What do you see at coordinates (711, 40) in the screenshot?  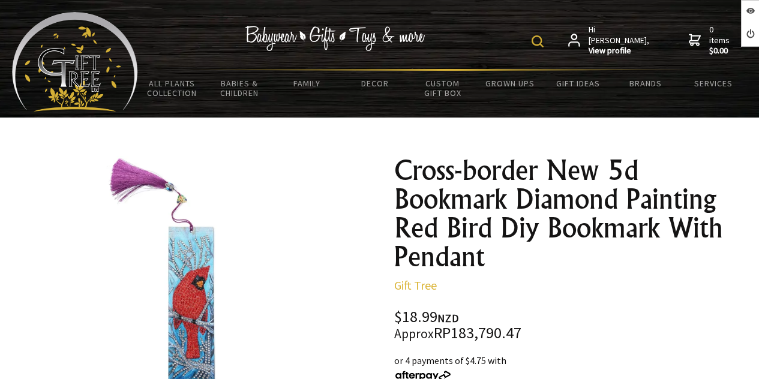 I see `a: 0 items$0.00` at bounding box center [711, 40].